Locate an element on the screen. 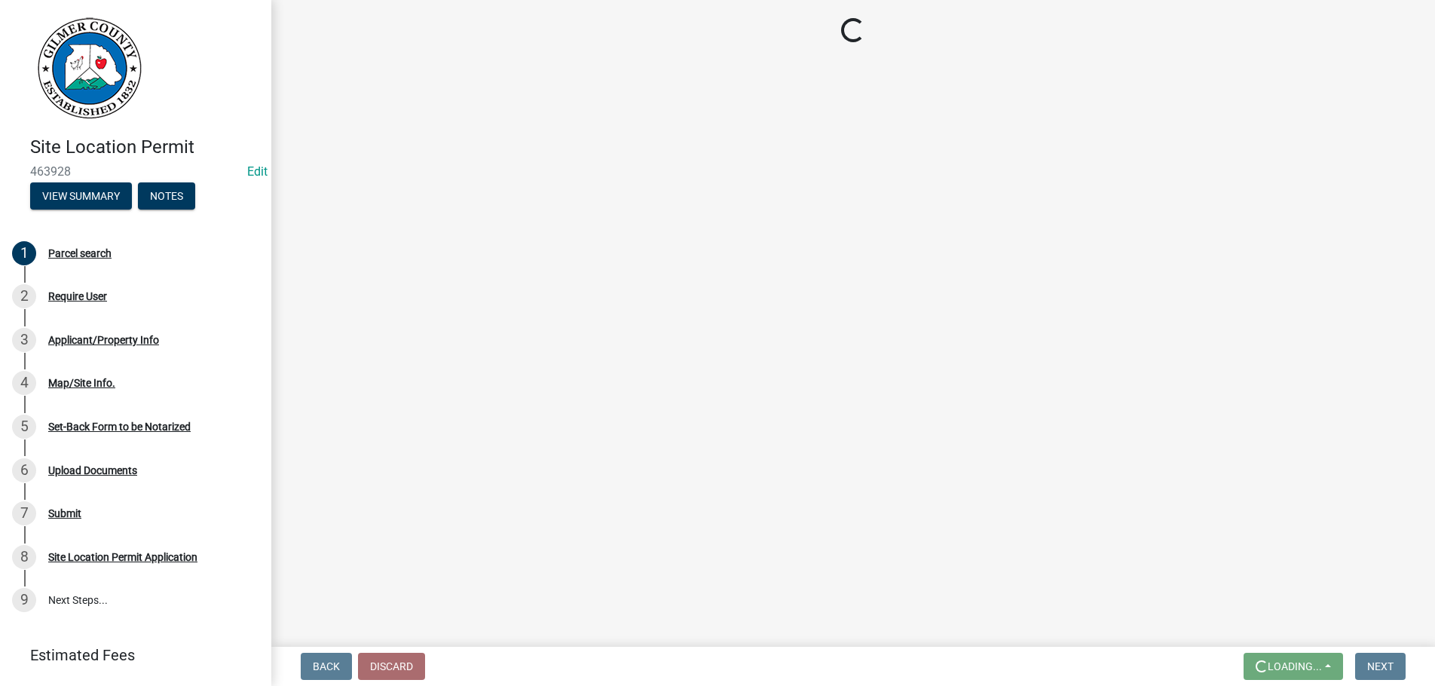 This screenshot has height=686, width=1435. button: Notes is located at coordinates (167, 196).